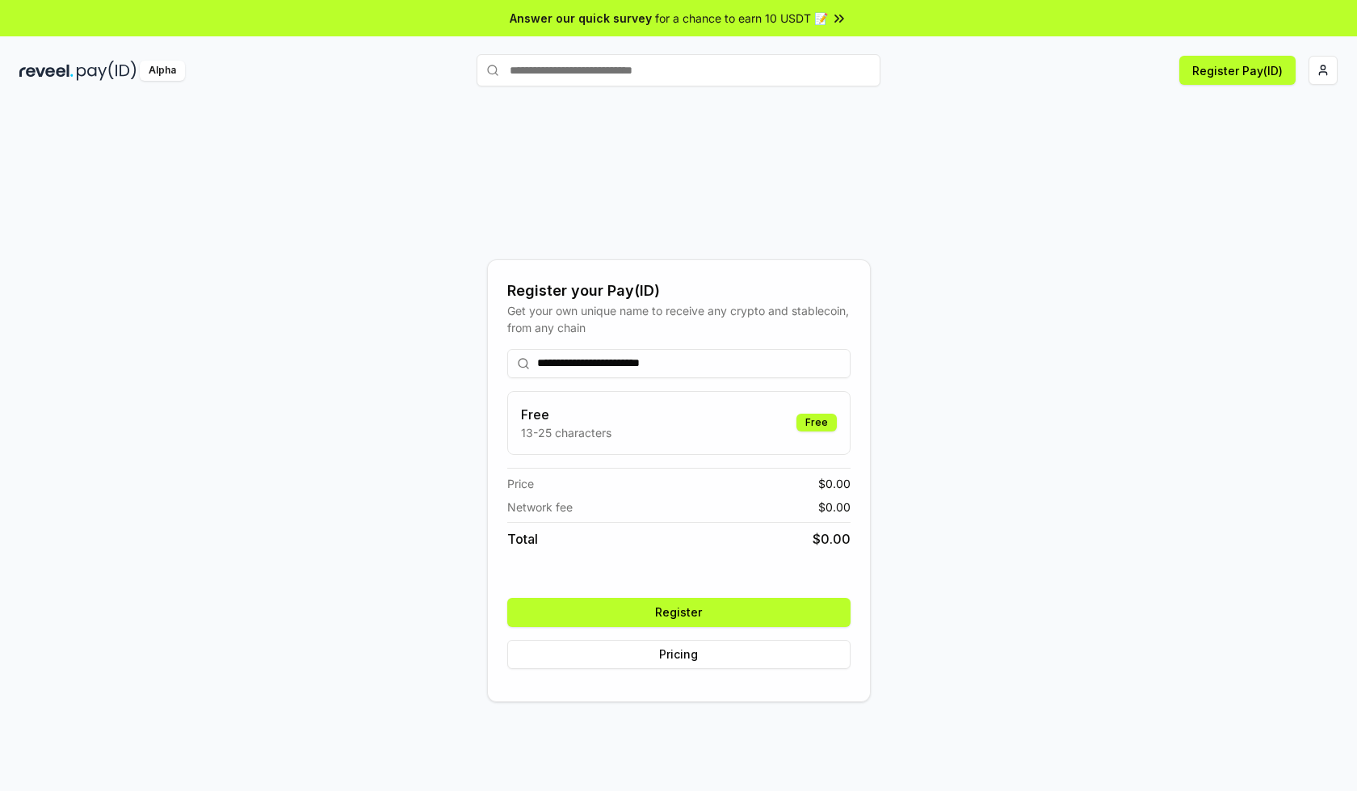 This screenshot has width=1357, height=791. I want to click on span: for a chance to earn 10 USDT 📝, so click(742, 18).